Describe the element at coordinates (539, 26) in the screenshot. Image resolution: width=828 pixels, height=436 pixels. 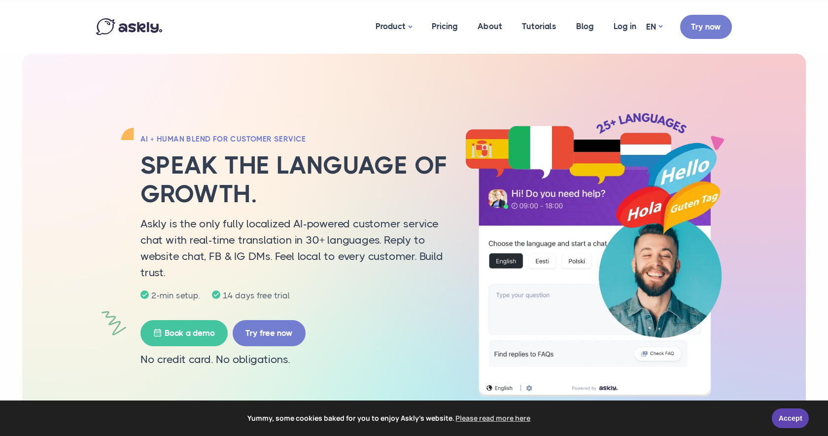
I see `a: Tutorials` at that location.